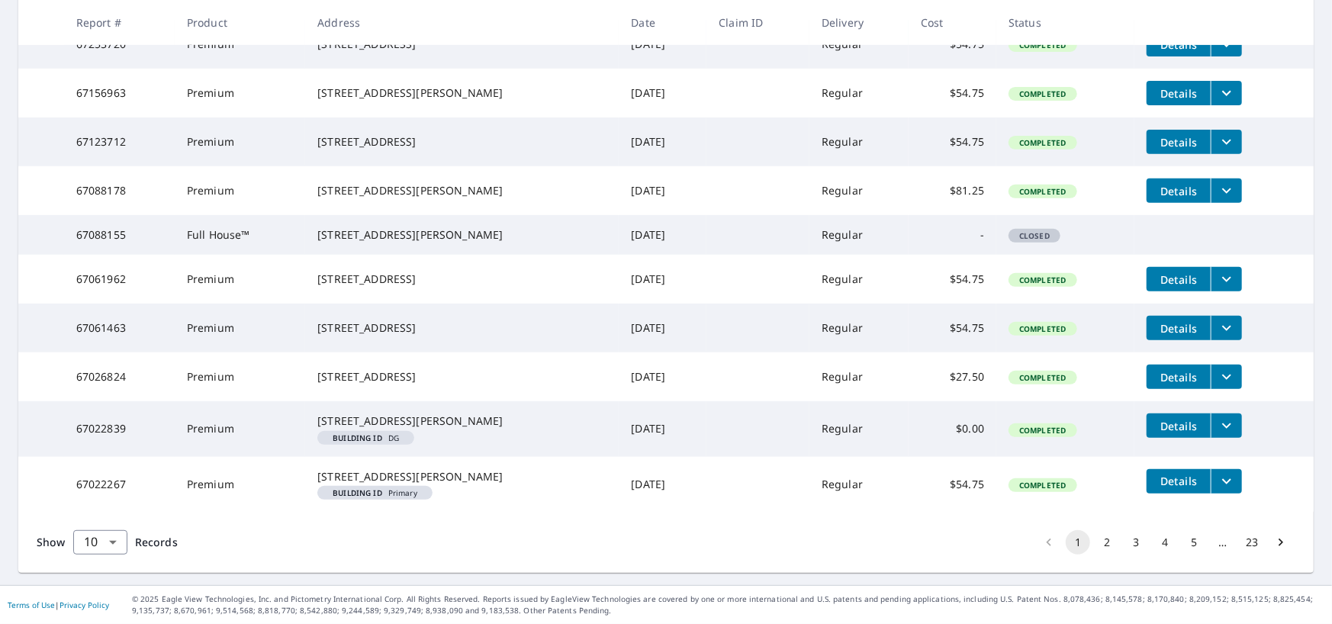  What do you see at coordinates (51, 542) in the screenshot?
I see `span: Show` at bounding box center [51, 542].